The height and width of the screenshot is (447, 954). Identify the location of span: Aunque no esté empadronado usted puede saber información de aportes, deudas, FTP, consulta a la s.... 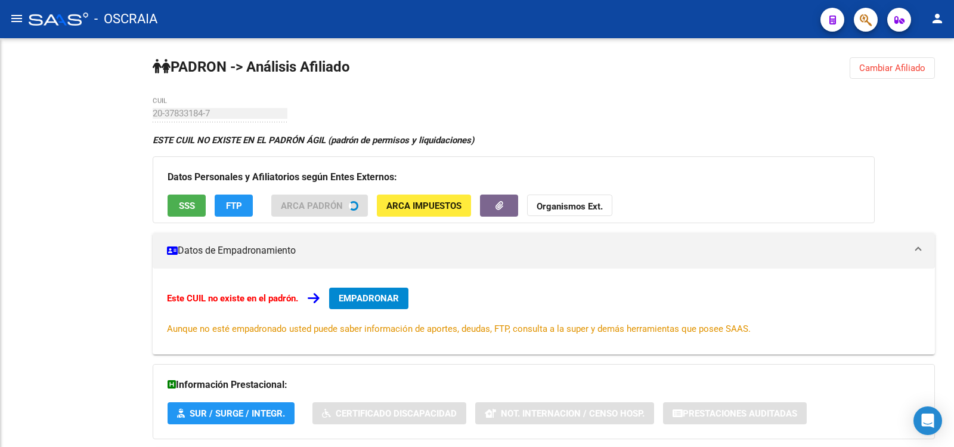
(458, 328).